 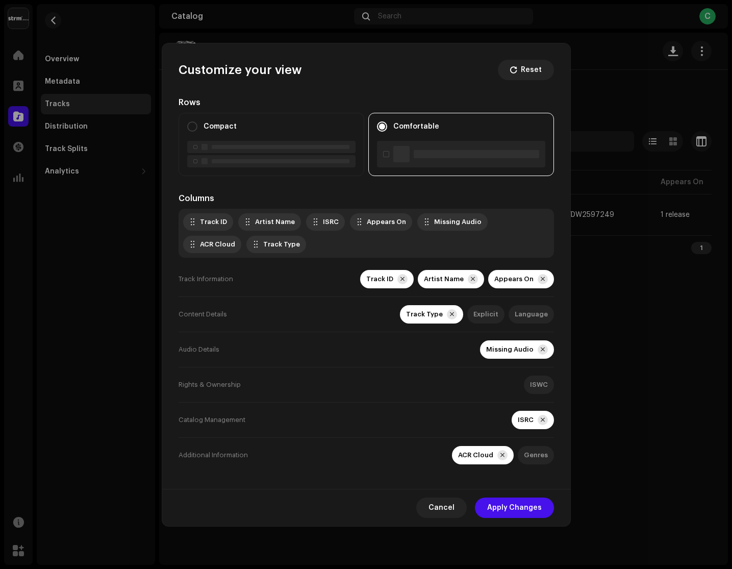 I want to click on div: Catalog Management, so click(x=212, y=420).